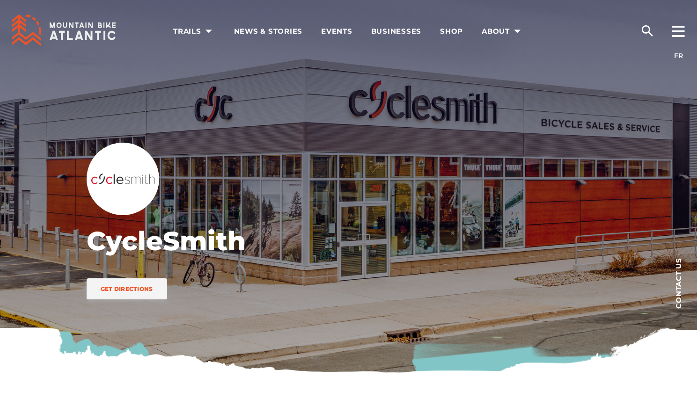 This screenshot has width=697, height=406. I want to click on h1: CycleSmith, so click(260, 241).